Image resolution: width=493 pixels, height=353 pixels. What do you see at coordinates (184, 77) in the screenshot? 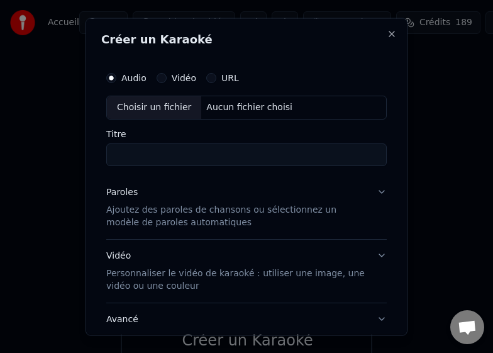
I see `label: Vidéo` at bounding box center [184, 77].